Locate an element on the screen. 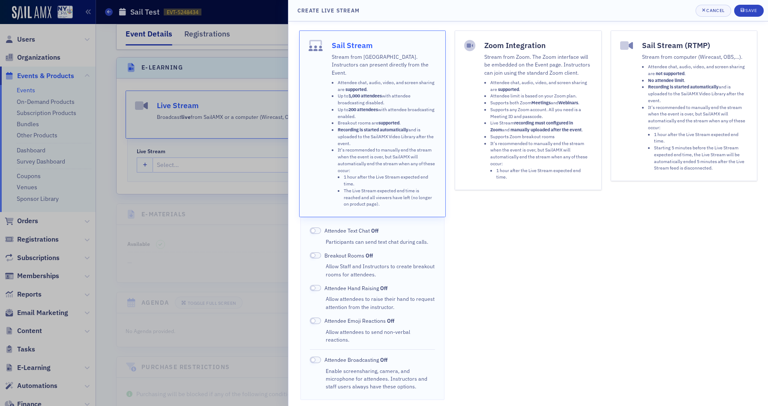  div: Cancel is located at coordinates (716, 10).